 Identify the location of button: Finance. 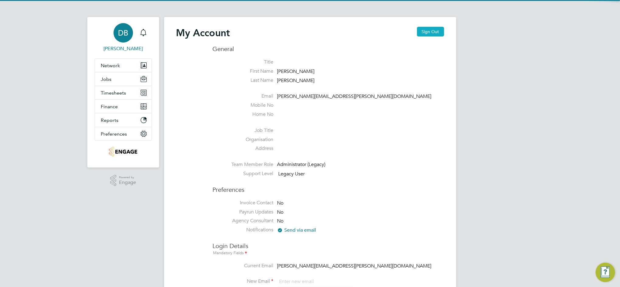
(123, 106).